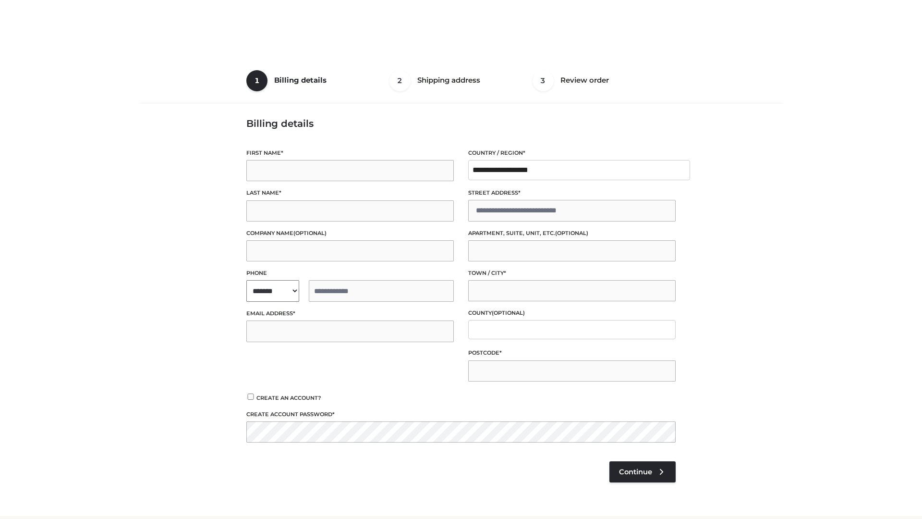 The height and width of the screenshot is (519, 922). Describe the element at coordinates (350, 273) in the screenshot. I see `label: Phone` at that location.